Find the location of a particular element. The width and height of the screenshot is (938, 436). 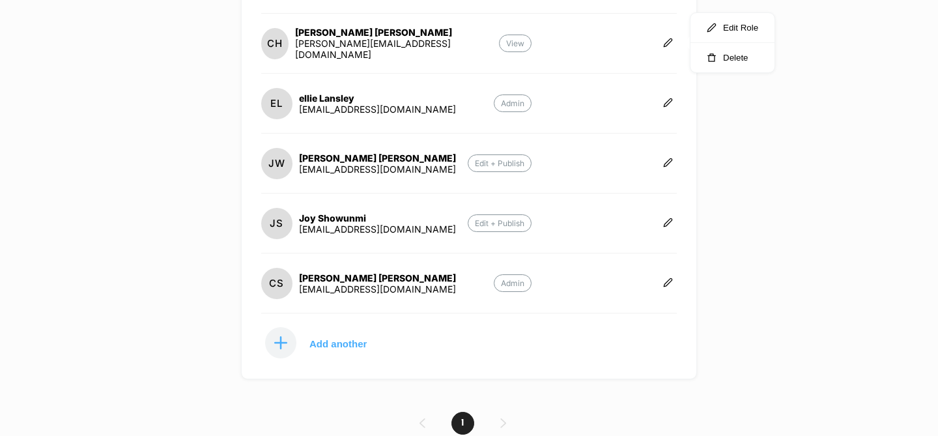

p: CS is located at coordinates (276, 283).